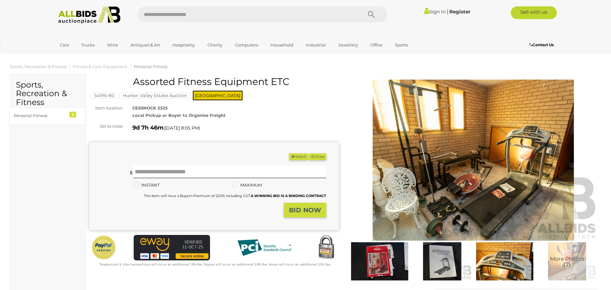 This screenshot has width=611, height=290. What do you see at coordinates (316, 45) in the screenshot?
I see `a: Industrial` at bounding box center [316, 45].